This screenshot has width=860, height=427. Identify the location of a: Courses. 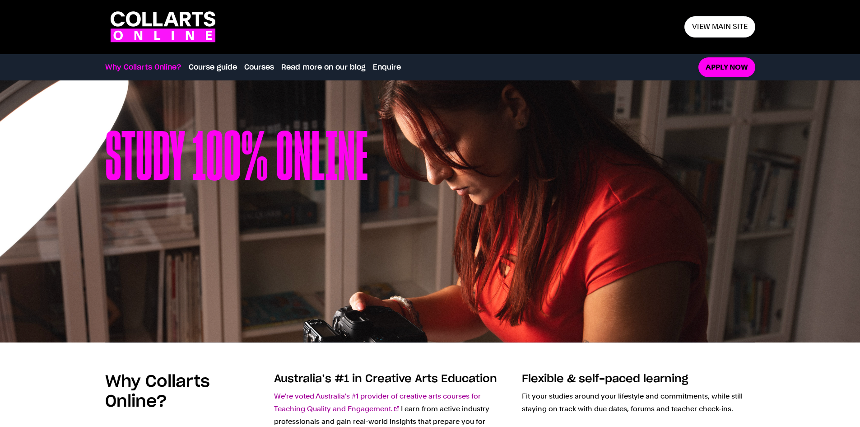
(259, 67).